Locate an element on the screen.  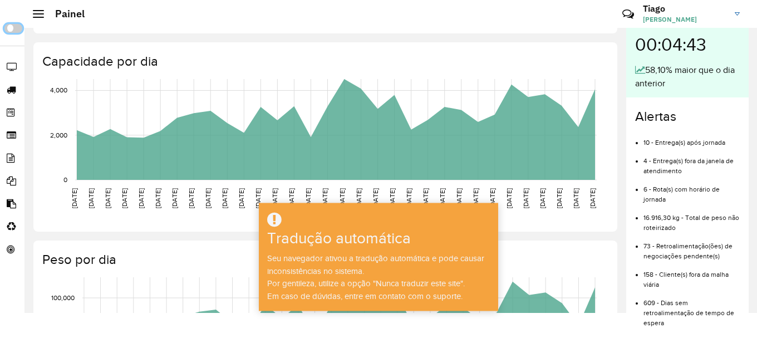
font: 10 - Entrega(s) após jornada is located at coordinates (684, 142).